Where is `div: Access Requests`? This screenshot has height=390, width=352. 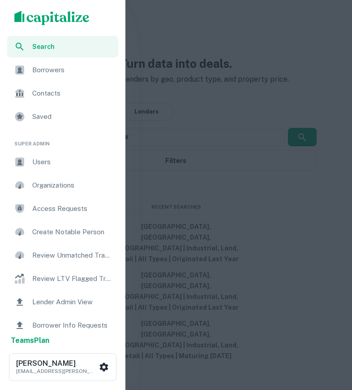
div: Access Requests is located at coordinates (63, 209).